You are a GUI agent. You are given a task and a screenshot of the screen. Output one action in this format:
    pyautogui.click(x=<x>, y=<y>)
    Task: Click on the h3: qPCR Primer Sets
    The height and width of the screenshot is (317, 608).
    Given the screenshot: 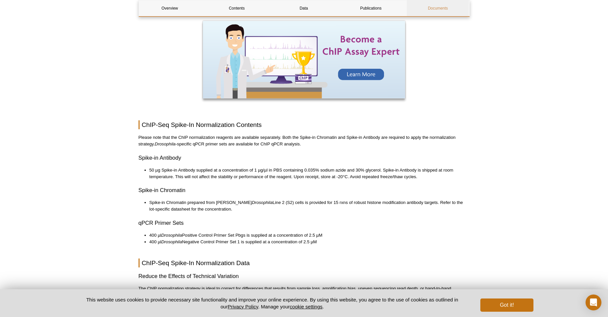 What is the action you would take?
    pyautogui.click(x=304, y=223)
    